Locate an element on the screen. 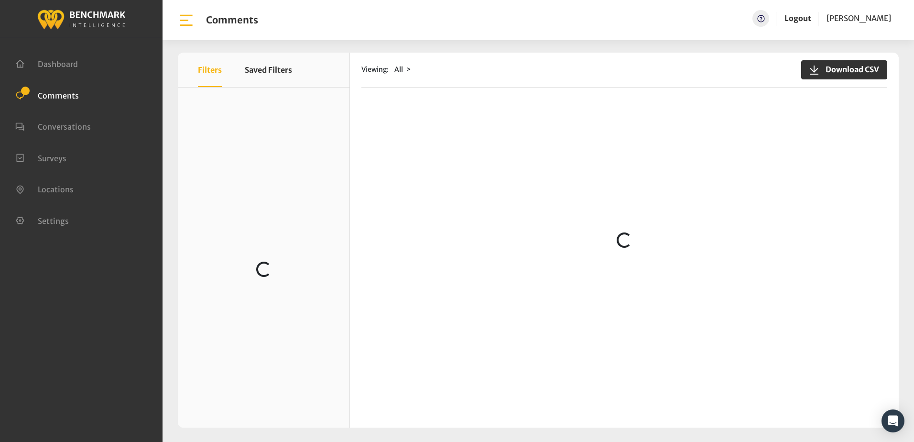  button: Saved Filters is located at coordinates (268, 70).